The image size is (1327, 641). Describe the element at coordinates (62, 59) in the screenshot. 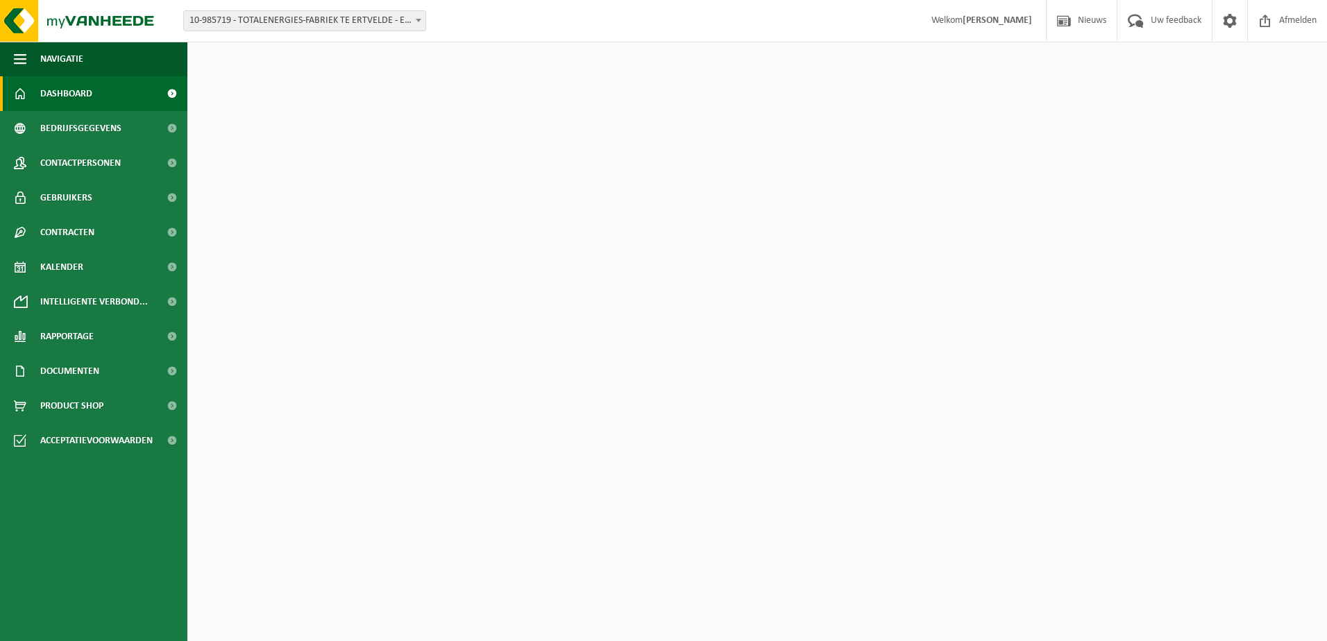

I see `span: Navigatie` at that location.